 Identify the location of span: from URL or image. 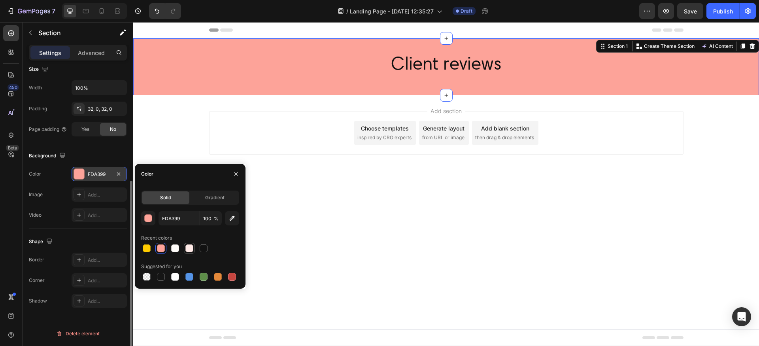
(310, 115).